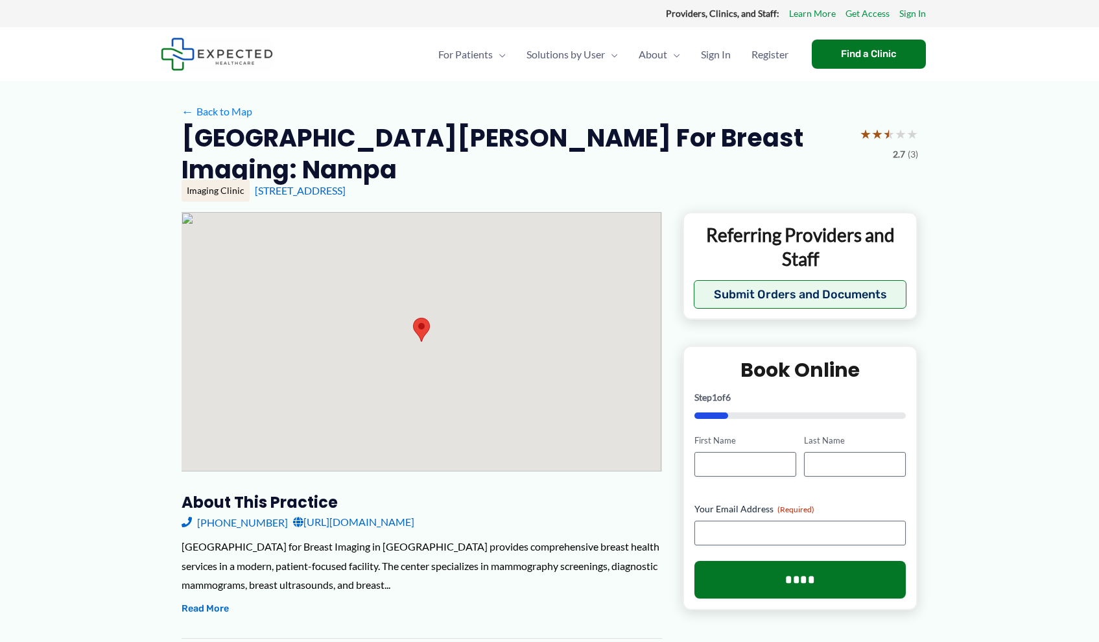 The image size is (1099, 642). What do you see at coordinates (769, 54) in the screenshot?
I see `span: Register` at bounding box center [769, 54].